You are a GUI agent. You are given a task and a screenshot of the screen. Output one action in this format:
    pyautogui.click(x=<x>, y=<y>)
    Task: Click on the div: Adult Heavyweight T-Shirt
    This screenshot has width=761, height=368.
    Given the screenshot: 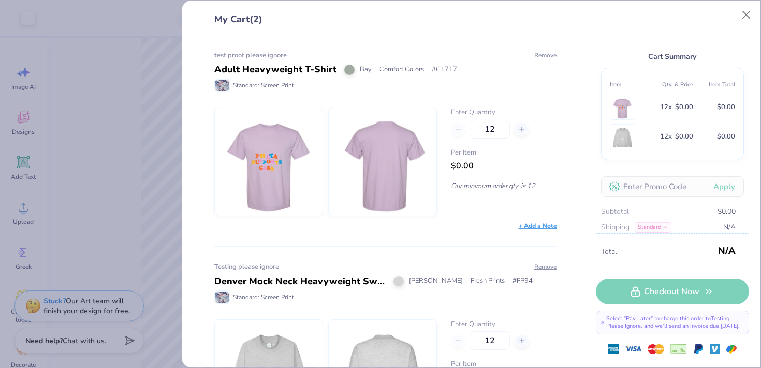 What is the action you would take?
    pyautogui.click(x=275, y=69)
    